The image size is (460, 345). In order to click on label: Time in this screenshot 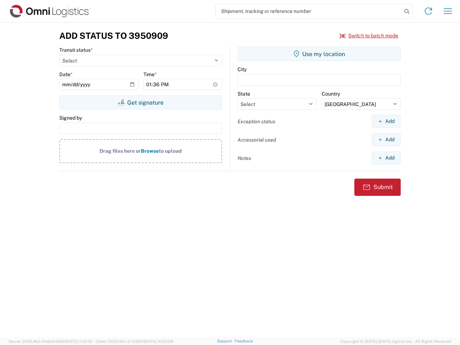, I will do `click(150, 74)`.